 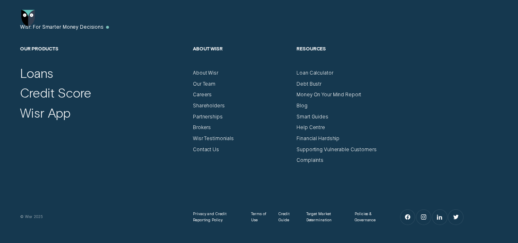 What do you see at coordinates (329, 95) in the screenshot?
I see `a: Money On Your Mind Report` at bounding box center [329, 95].